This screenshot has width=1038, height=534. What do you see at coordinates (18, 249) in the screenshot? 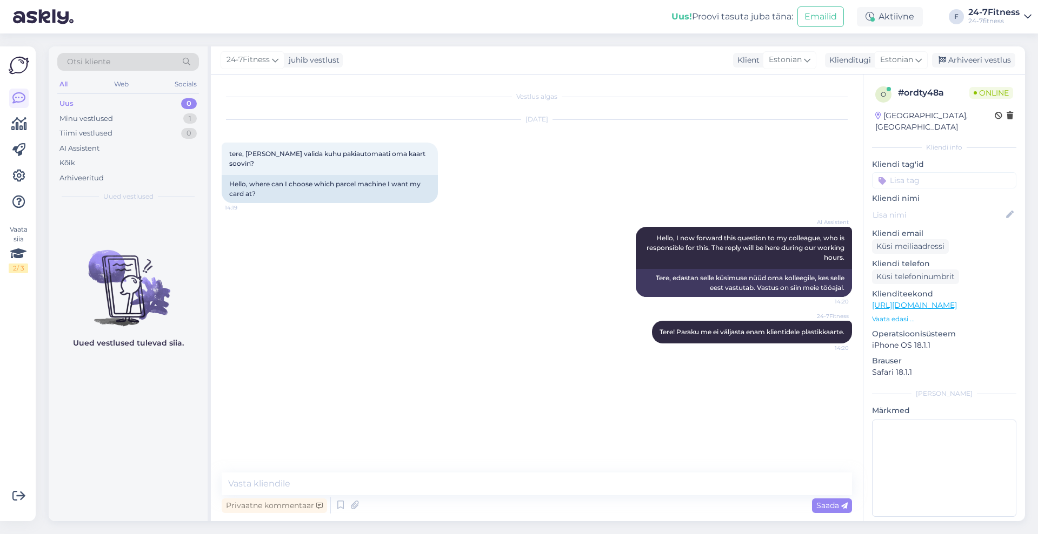
I see `div: Vaata siia` at bounding box center [18, 249].